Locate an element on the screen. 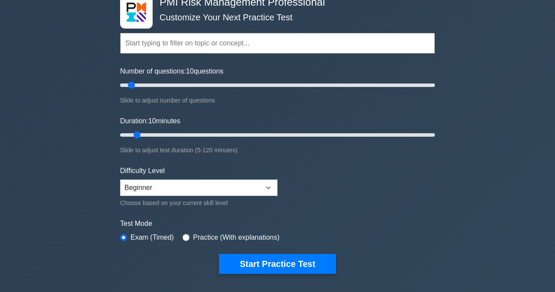 The image size is (555, 292). div: Choose based on your current skill level is located at coordinates (198, 203).